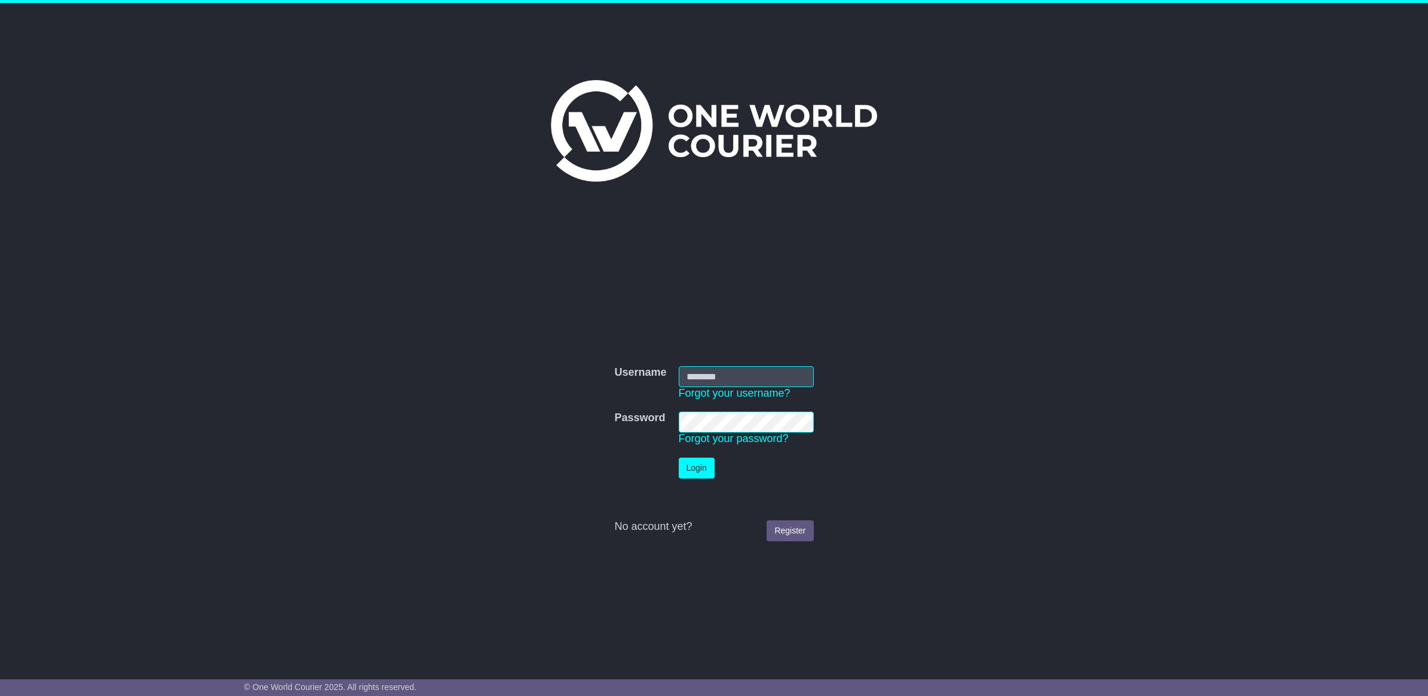 The image size is (1428, 696). I want to click on span: © One World Courier 2025. All rights reserved., so click(330, 687).